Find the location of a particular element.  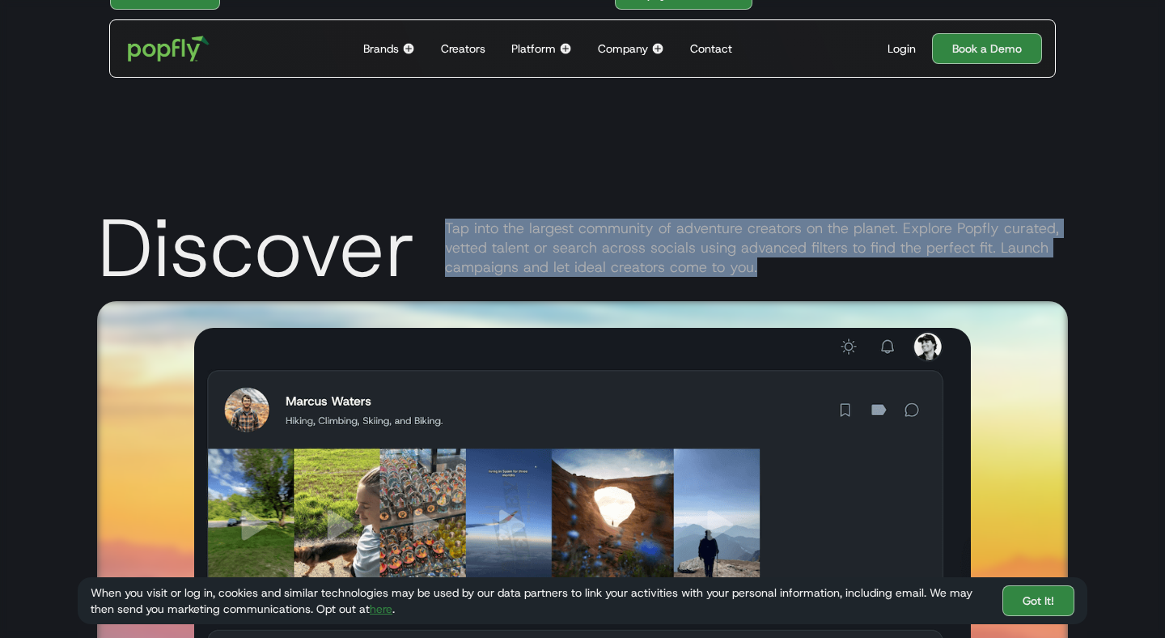

a: Login is located at coordinates (901, 49).